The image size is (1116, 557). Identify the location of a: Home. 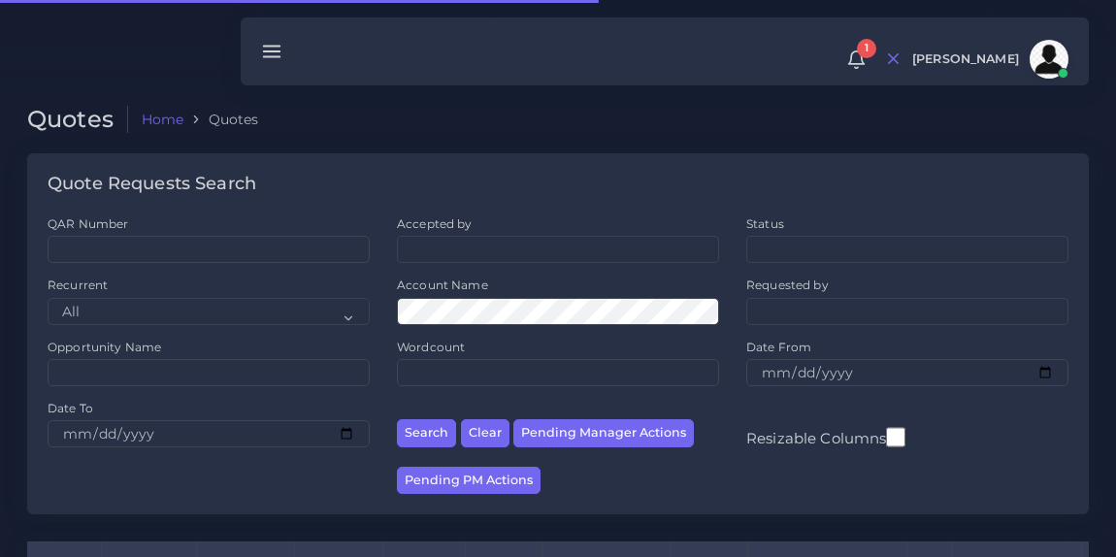
(163, 119).